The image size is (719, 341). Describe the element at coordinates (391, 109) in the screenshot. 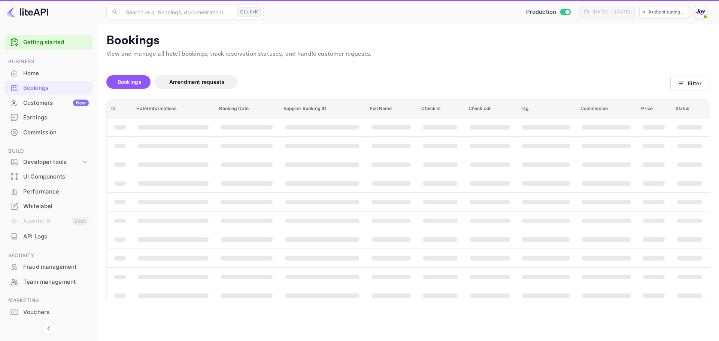

I see `th: Full Name` at that location.